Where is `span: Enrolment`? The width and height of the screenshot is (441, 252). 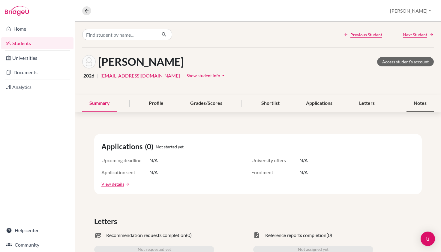
span: Enrolment is located at coordinates (276, 172).